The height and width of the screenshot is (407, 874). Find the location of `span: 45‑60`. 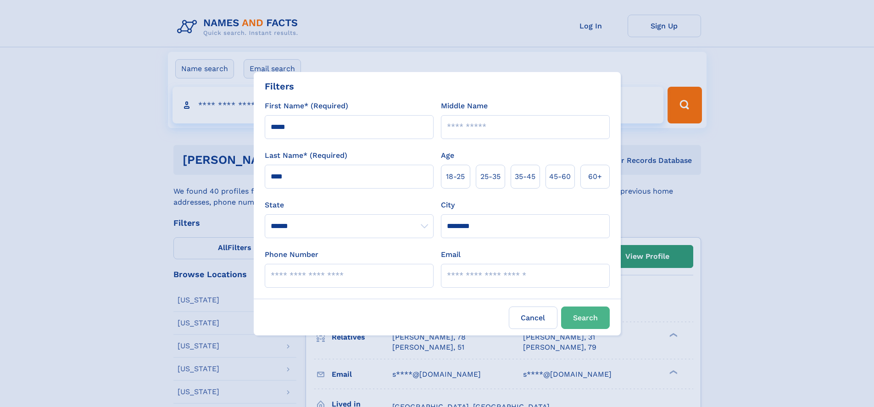

span: 45‑60 is located at coordinates (560, 177).